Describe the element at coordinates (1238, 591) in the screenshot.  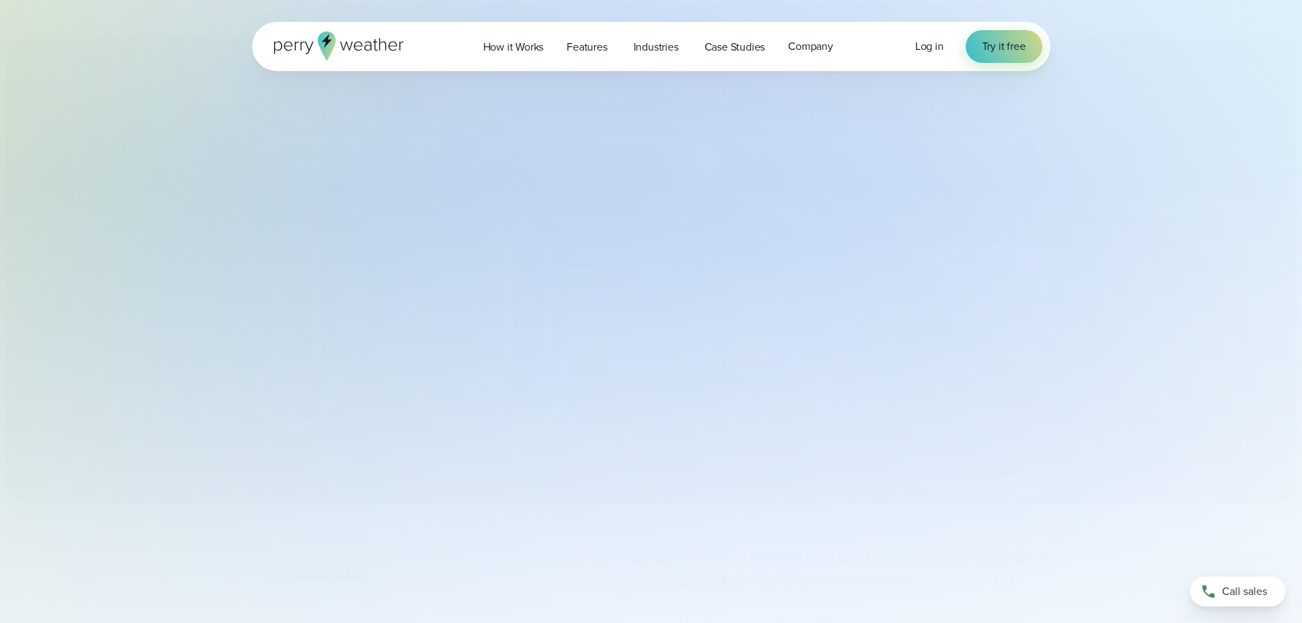
I see `a: Call sales` at that location.